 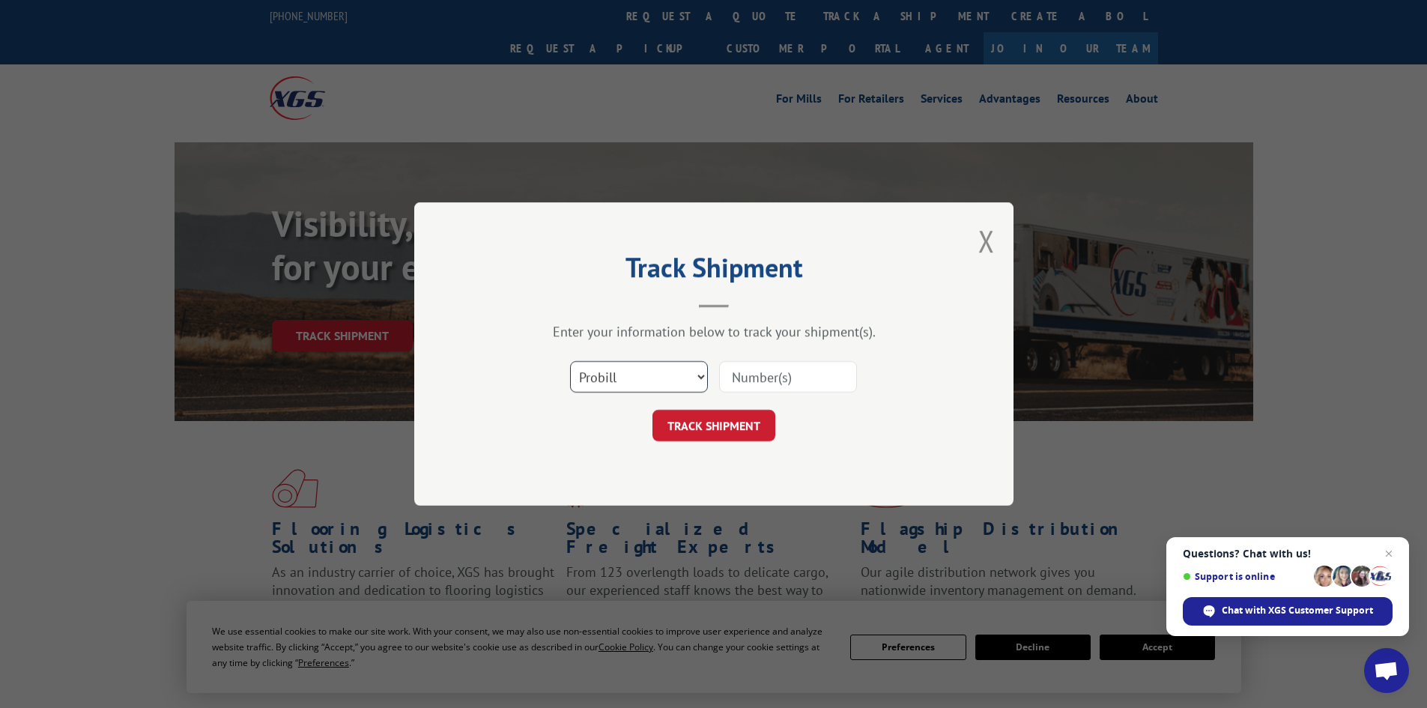 I want to click on button: TRACK SHIPMENT, so click(x=714, y=425).